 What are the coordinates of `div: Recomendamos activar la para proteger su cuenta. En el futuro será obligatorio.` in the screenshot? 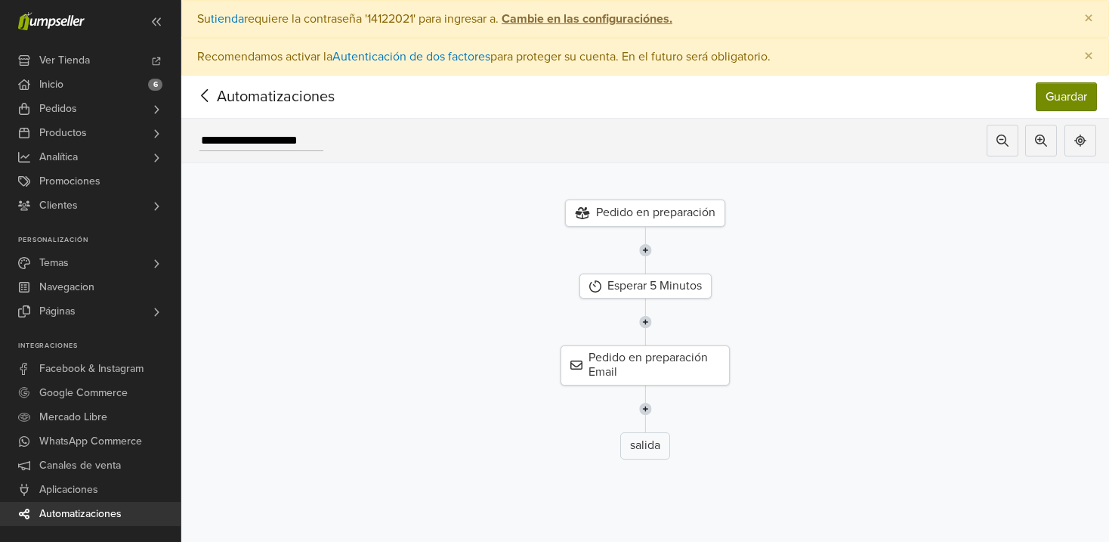 It's located at (645, 57).